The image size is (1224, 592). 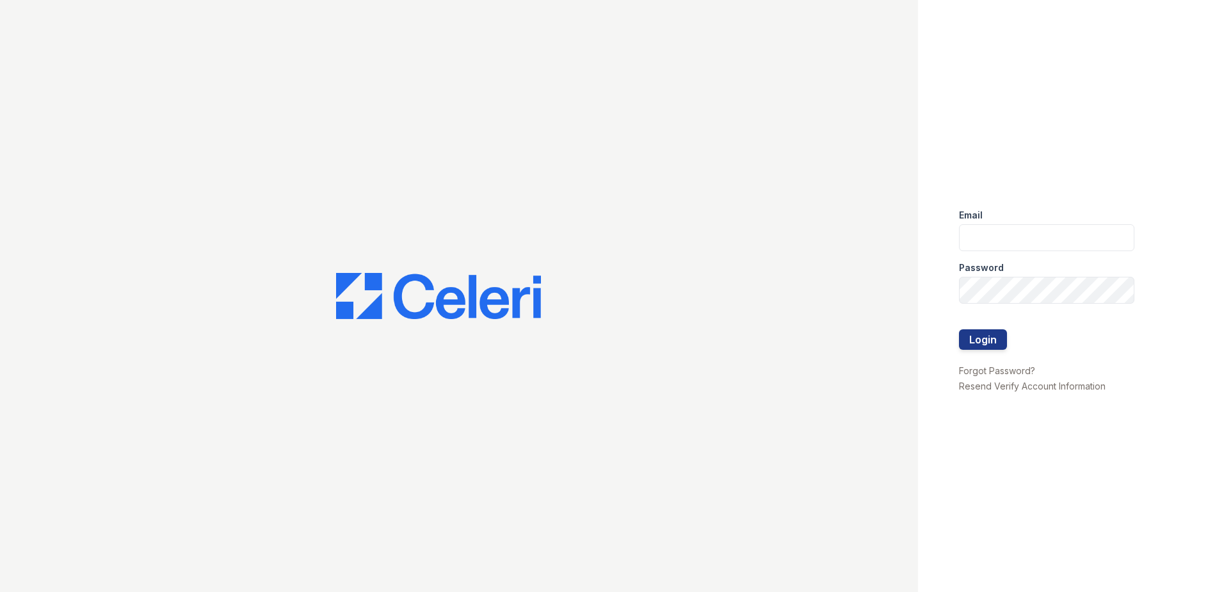 I want to click on a: Resend Verify Account Information, so click(x=1032, y=385).